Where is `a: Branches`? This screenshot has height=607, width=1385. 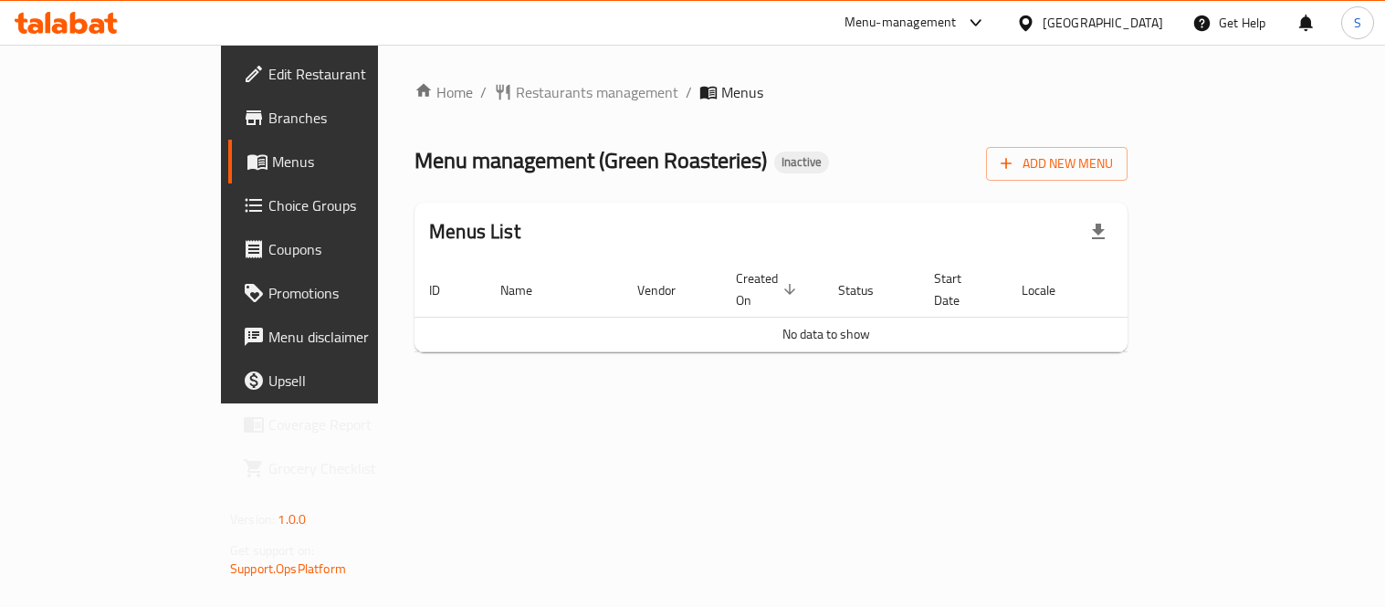 a: Branches is located at coordinates (340, 118).